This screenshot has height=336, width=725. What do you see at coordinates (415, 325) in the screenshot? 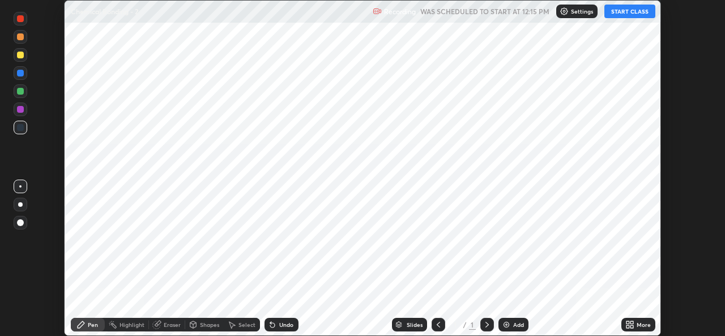
I see `div: Slides` at bounding box center [415, 325].